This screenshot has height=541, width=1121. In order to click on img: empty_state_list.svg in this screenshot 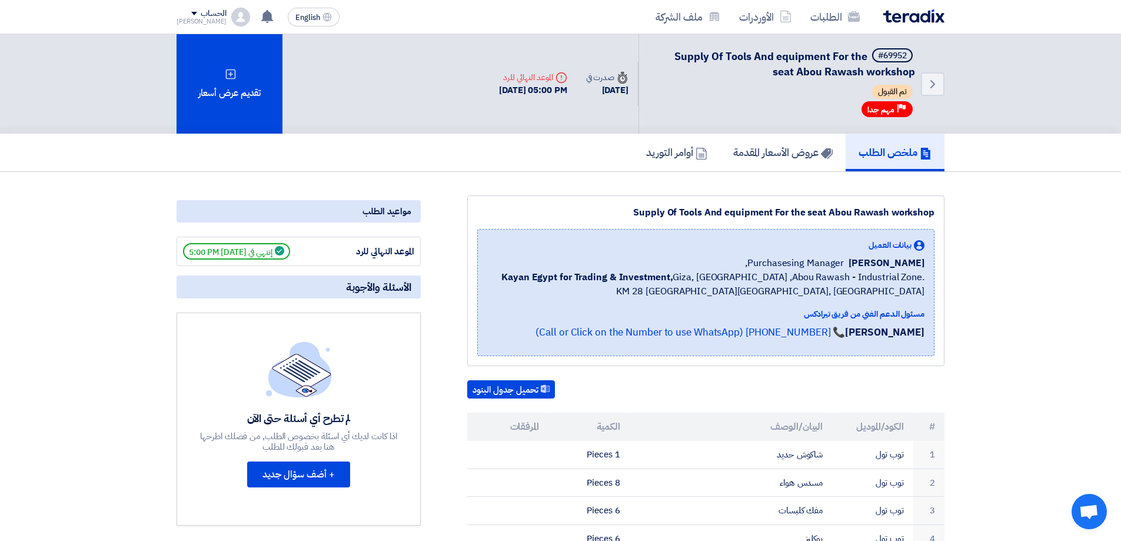, I will do `click(299, 369)`.